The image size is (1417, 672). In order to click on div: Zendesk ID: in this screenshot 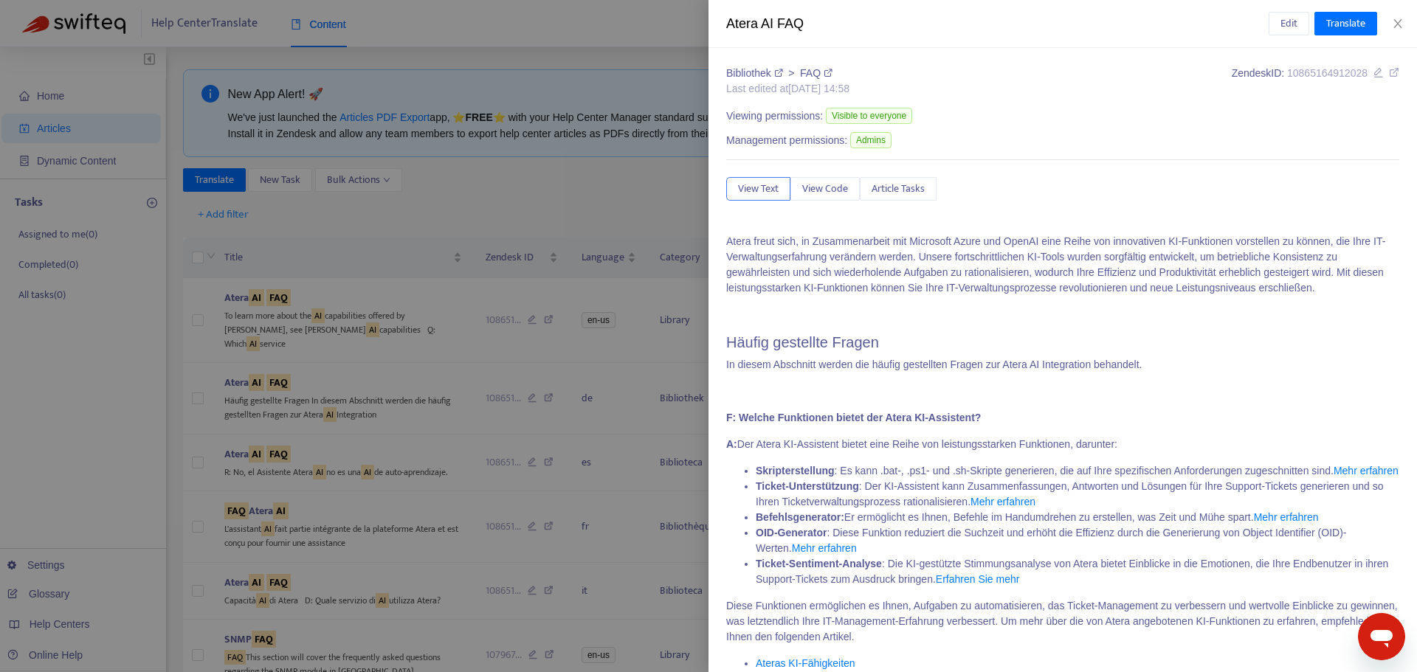, I will do `click(1315, 81)`.